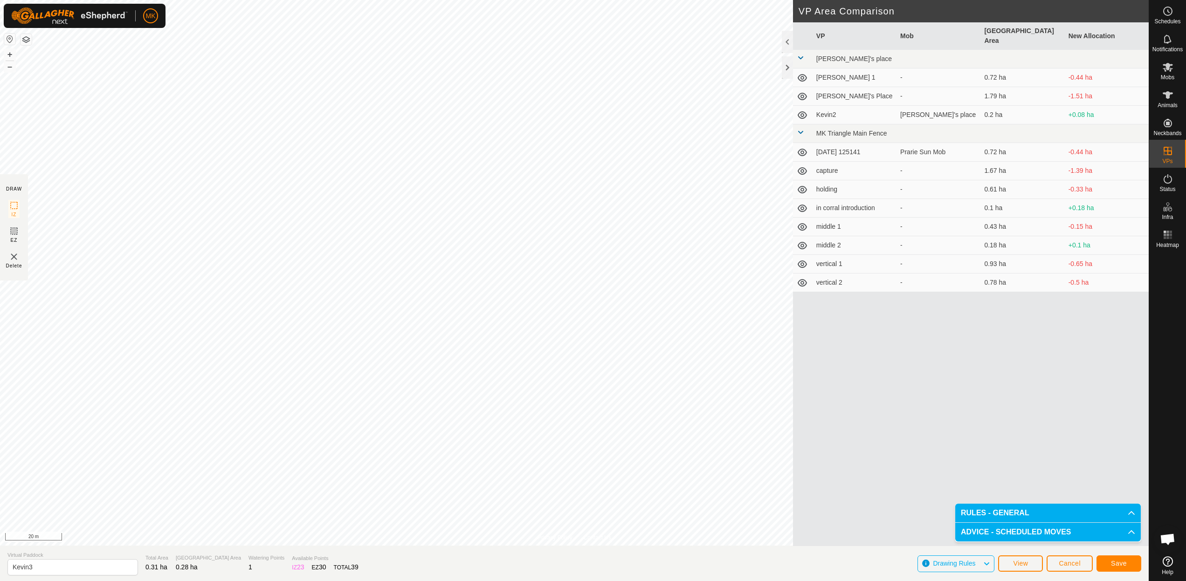  Describe the element at coordinates (1167, 572) in the screenshot. I see `span: Help` at that location.